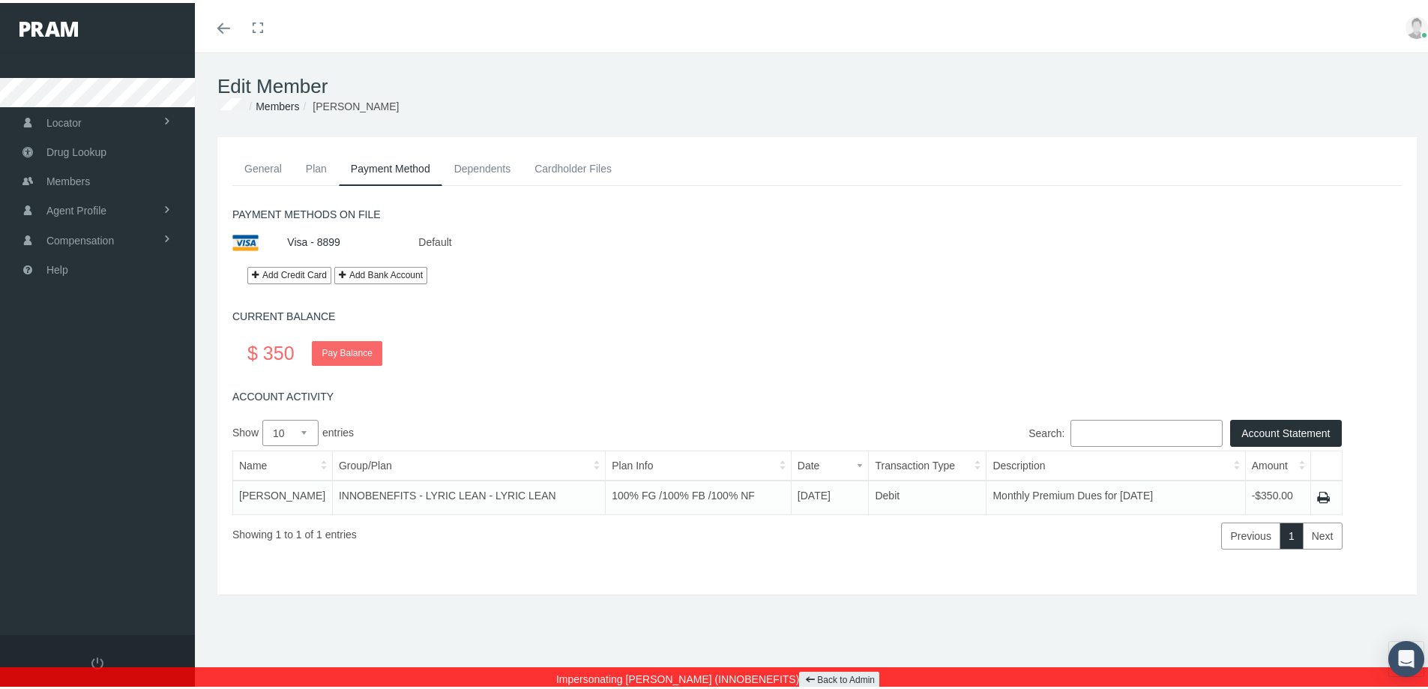  Describe the element at coordinates (817, 394) in the screenshot. I see `h5: ACCOUNT ACTIVITY` at that location.